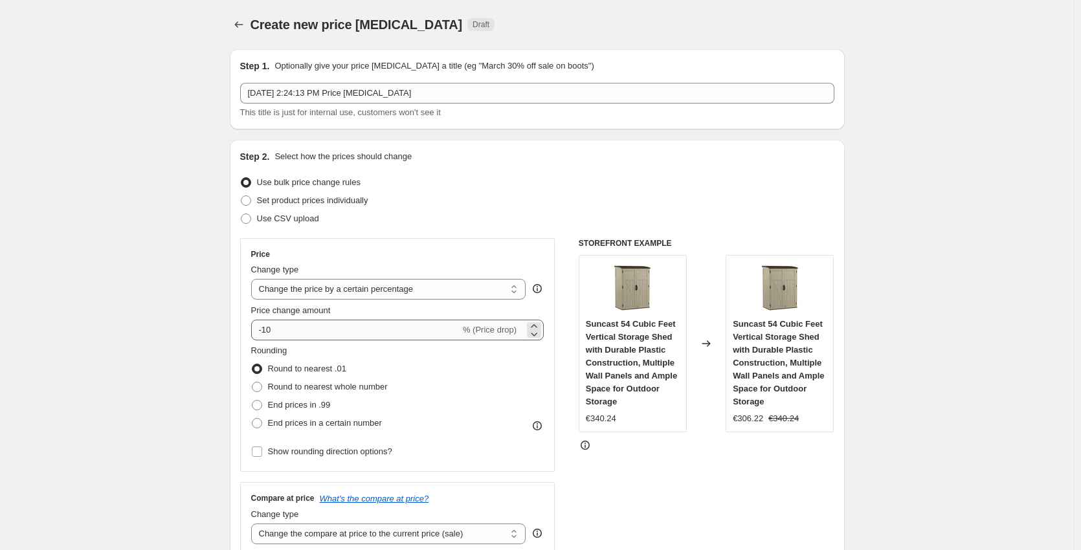 This screenshot has width=1081, height=550. I want to click on button: What's the compare at price?, so click(374, 498).